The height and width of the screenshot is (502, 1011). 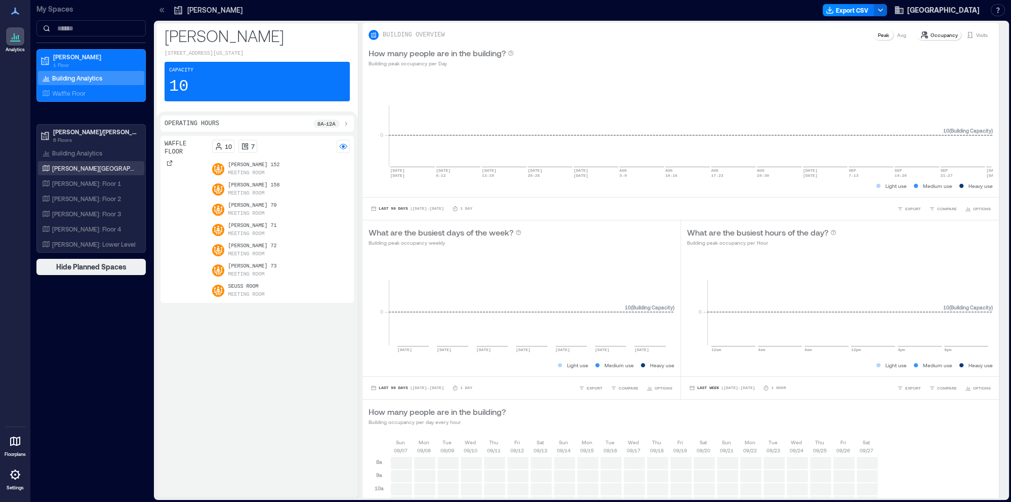 I want to click on p: Floorplans, so click(x=15, y=454).